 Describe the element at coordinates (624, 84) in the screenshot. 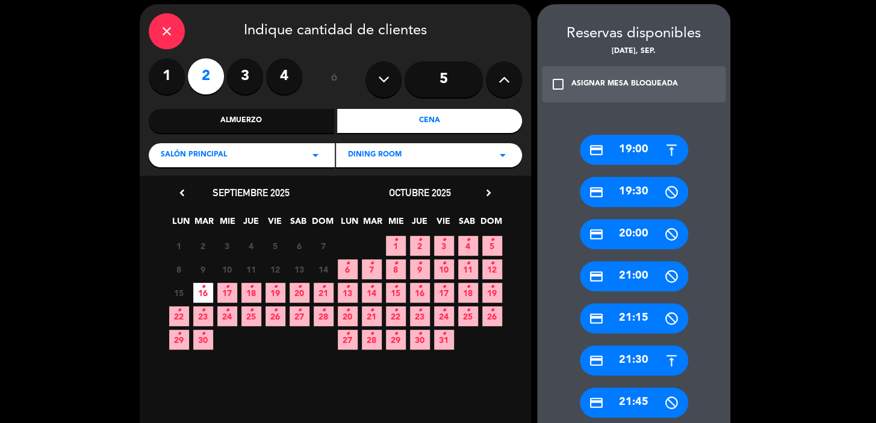

I see `div: ASIGNAR MESA BLOQUEADA` at that location.